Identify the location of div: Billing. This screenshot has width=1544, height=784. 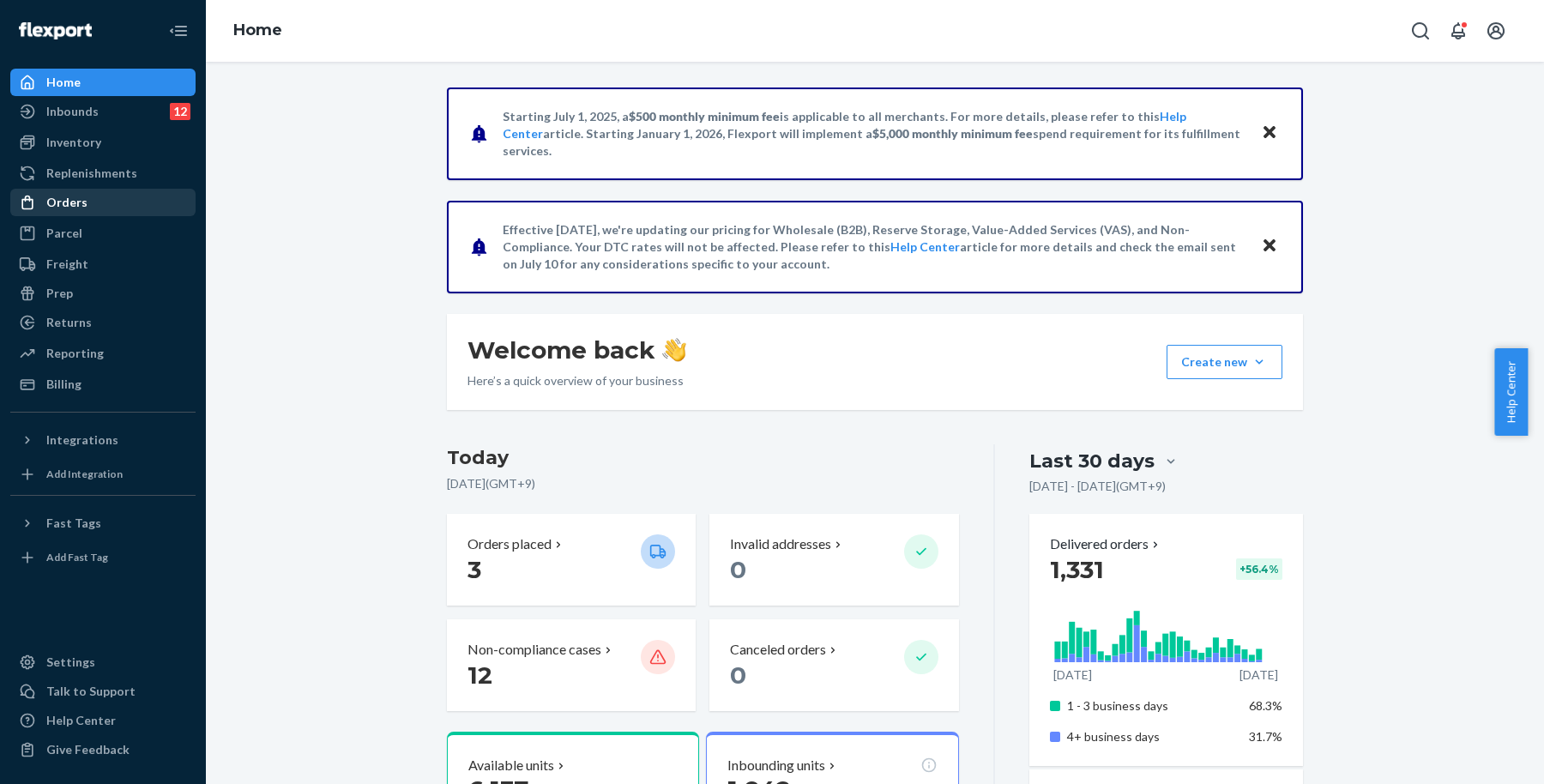
(64, 385).